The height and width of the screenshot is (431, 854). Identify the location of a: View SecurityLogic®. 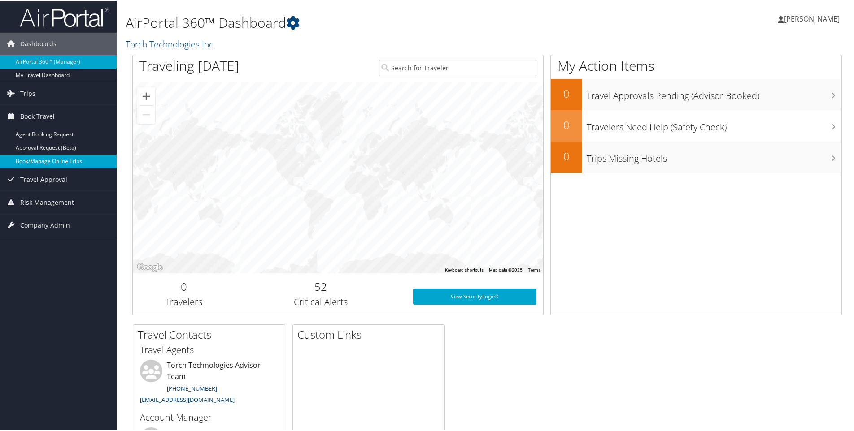
(475, 296).